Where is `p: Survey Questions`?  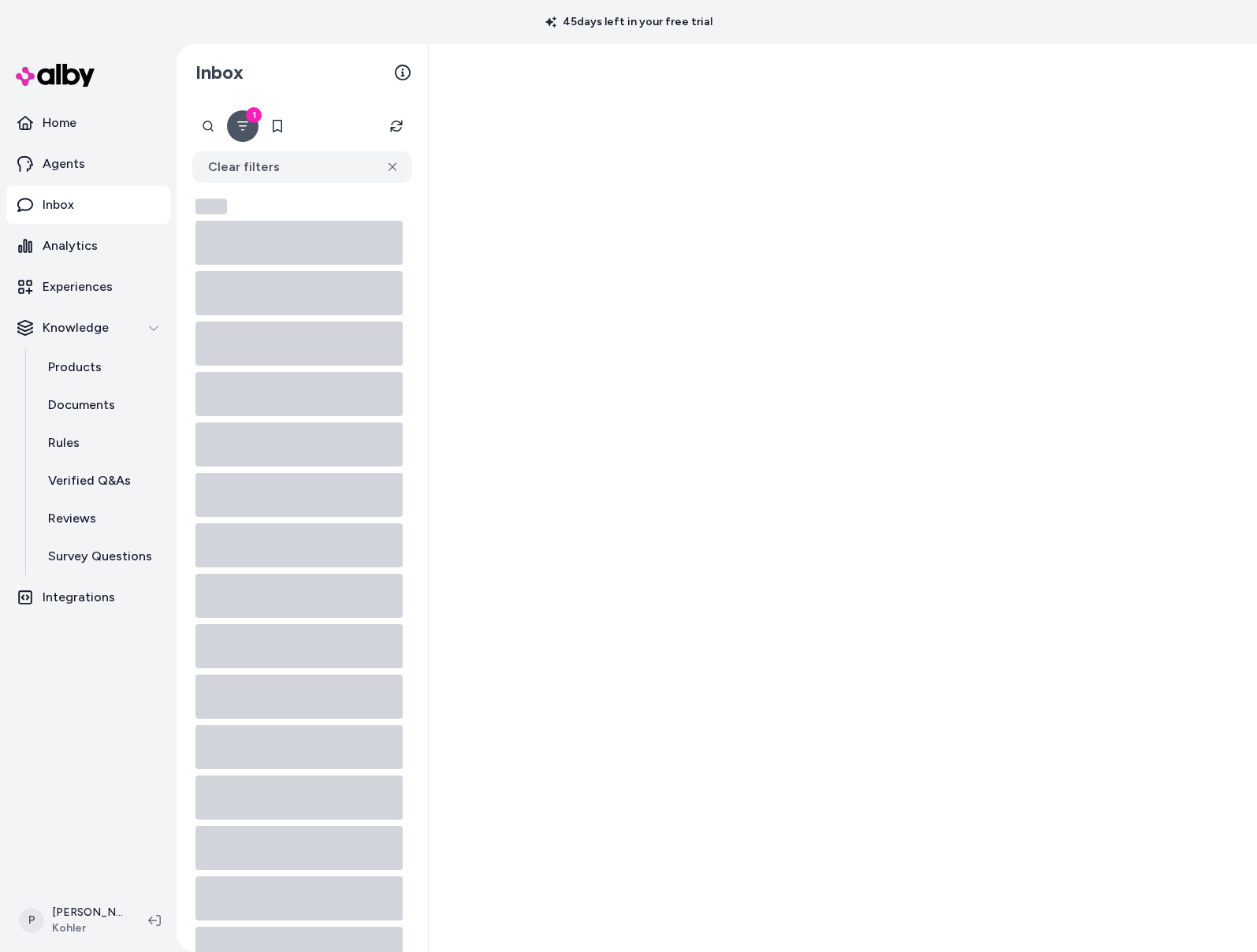 p: Survey Questions is located at coordinates (100, 556).